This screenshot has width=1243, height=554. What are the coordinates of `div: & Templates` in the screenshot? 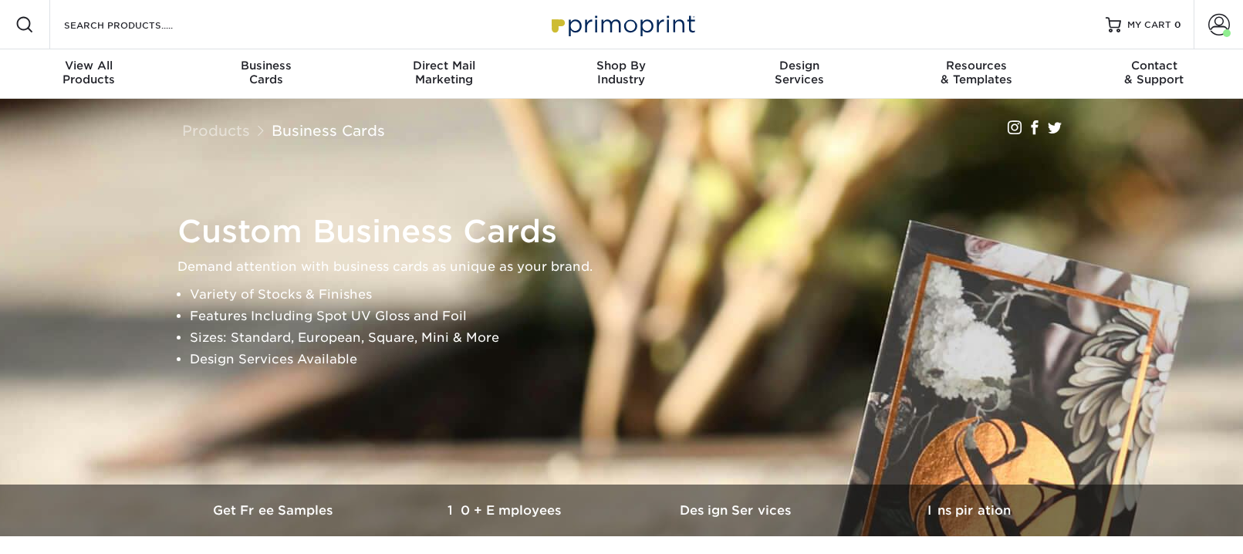 It's located at (977, 73).